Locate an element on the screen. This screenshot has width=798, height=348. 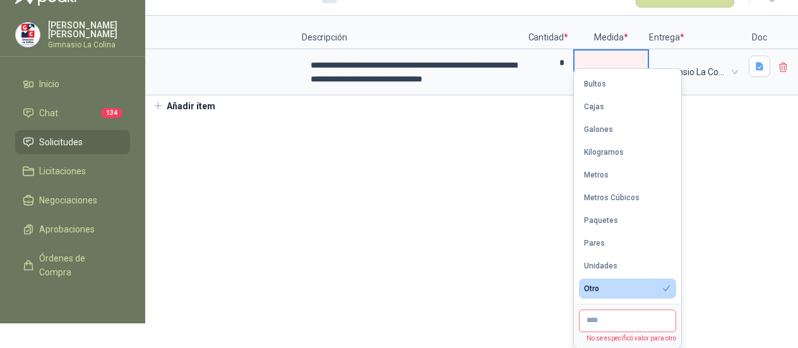
button: Cajas is located at coordinates (627, 107).